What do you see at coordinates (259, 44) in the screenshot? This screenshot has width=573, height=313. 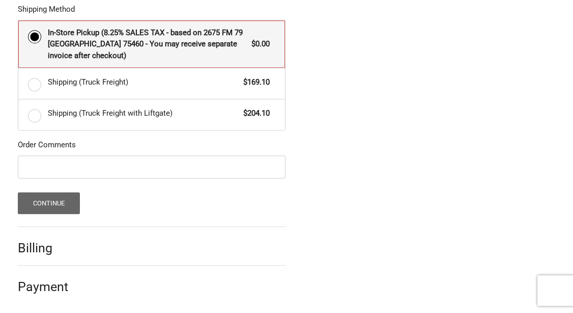 I see `span: $0.00` at bounding box center [259, 44].